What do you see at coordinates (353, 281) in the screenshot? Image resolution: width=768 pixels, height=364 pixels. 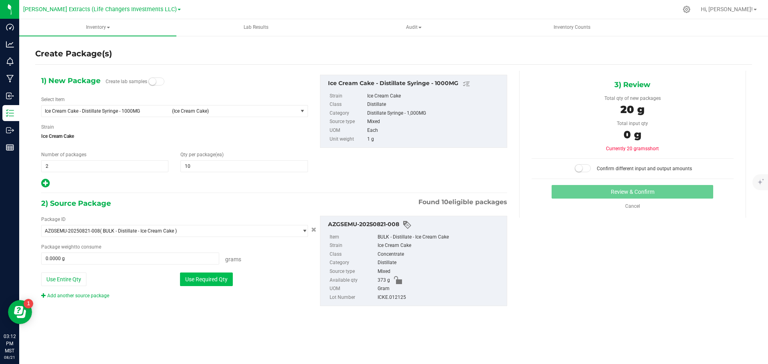 I see `label: Available qty` at bounding box center [353, 281].